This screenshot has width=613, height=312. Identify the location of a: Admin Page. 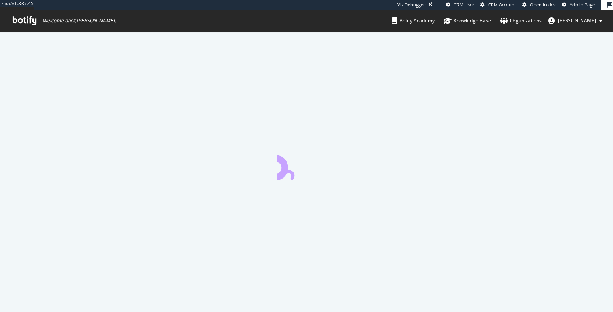
(578, 5).